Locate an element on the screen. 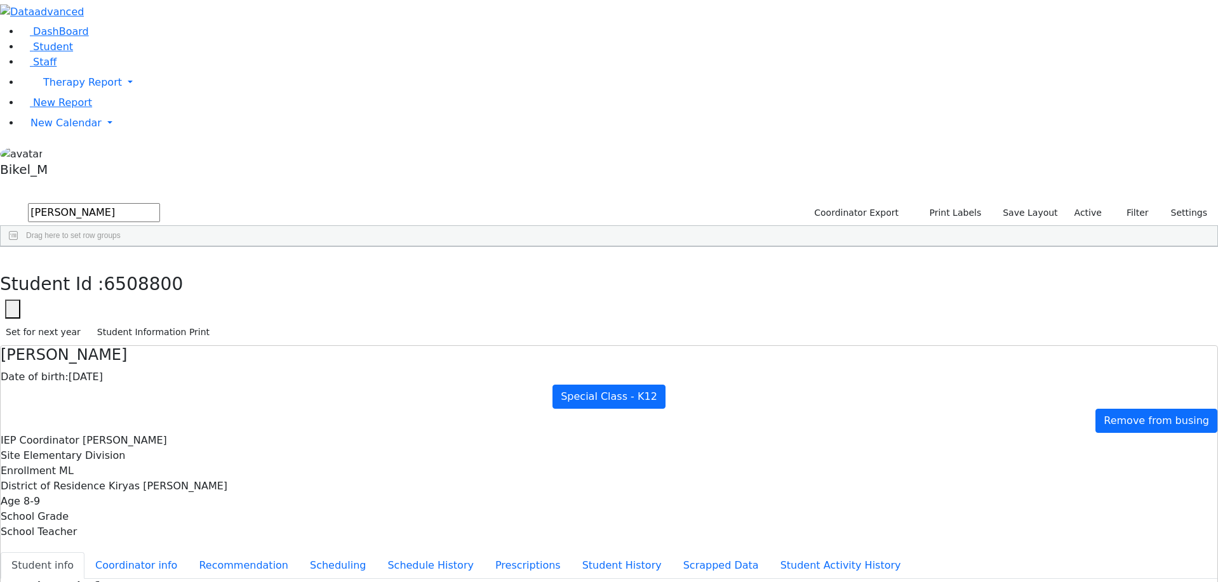 The image size is (1218, 582). button: Filter is located at coordinates (1133, 213).